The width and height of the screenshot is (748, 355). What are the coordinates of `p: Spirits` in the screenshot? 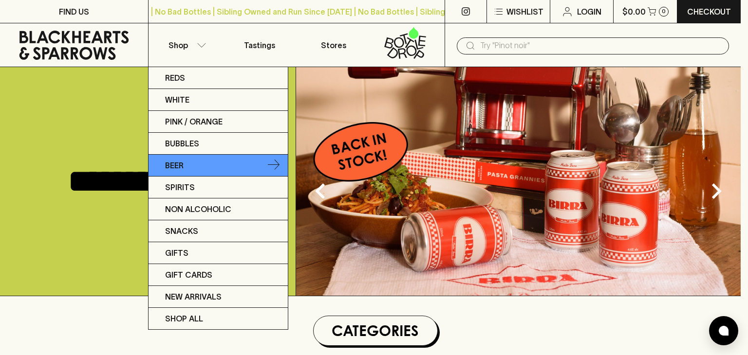 It's located at (180, 187).